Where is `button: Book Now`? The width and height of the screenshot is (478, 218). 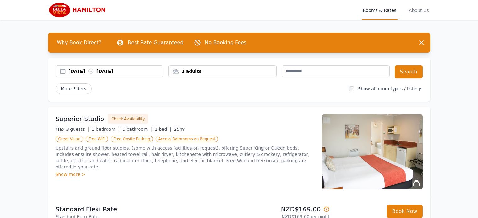
button: Book Now is located at coordinates (405, 212).